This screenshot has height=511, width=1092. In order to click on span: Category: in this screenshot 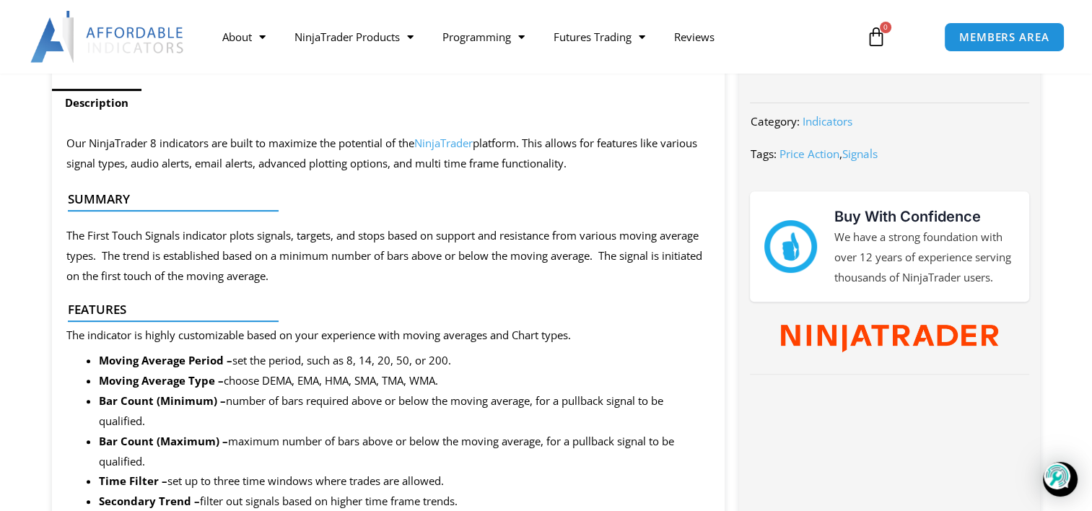, I will do `click(775, 121)`.